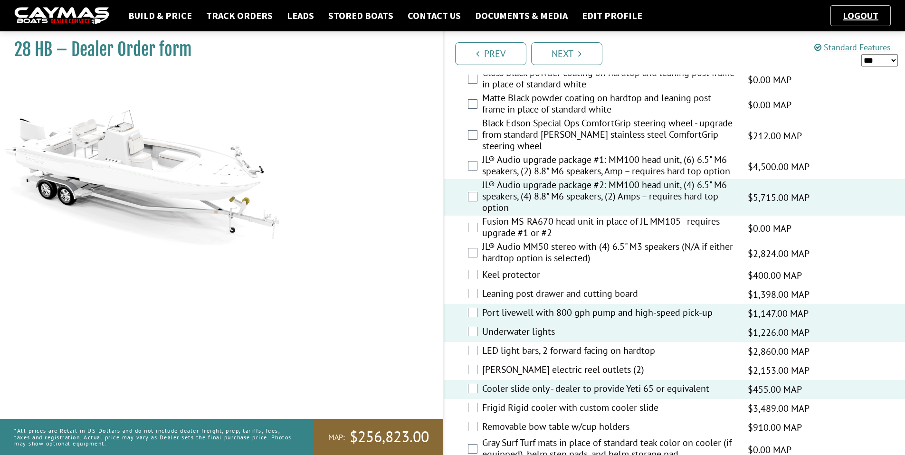  I want to click on a: Stored Boats, so click(360, 16).